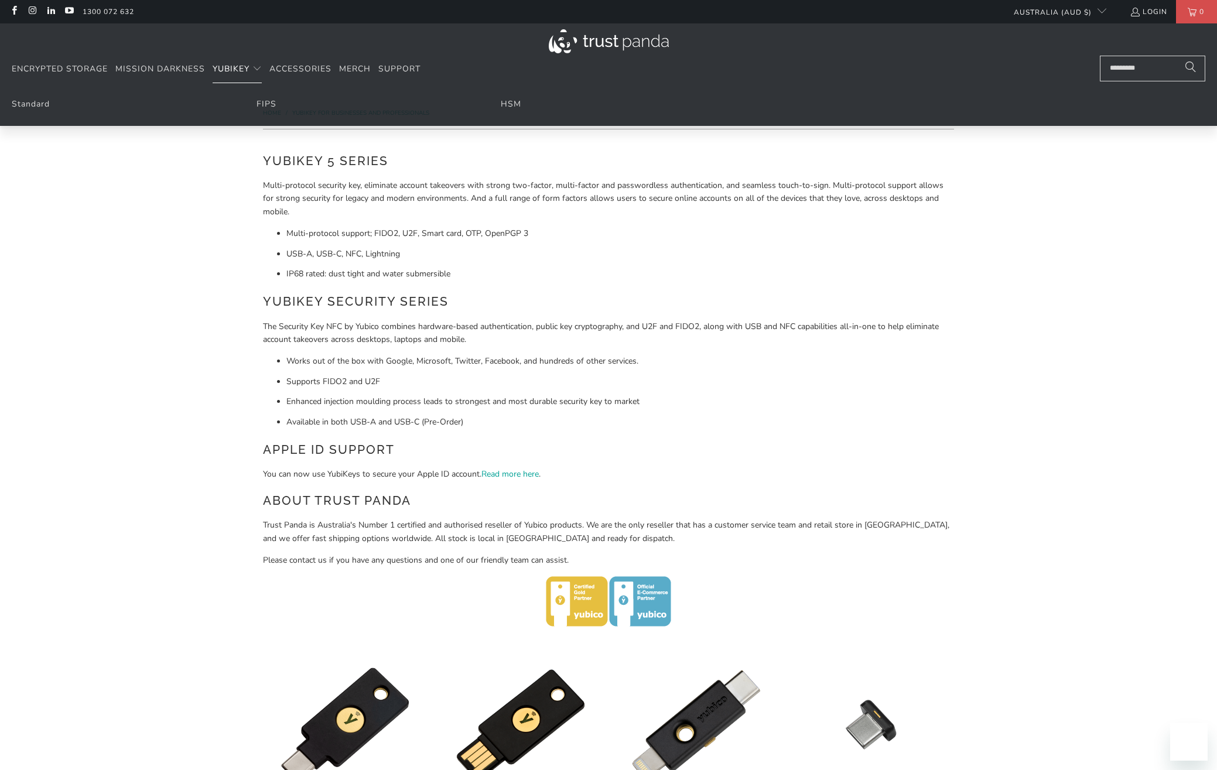 Image resolution: width=1217 pixels, height=770 pixels. Describe the element at coordinates (300, 69) in the screenshot. I see `span: Accessories` at that location.